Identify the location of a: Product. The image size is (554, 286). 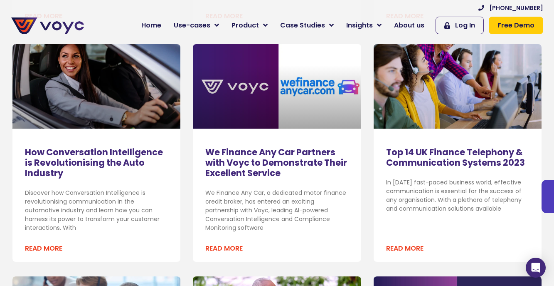
(249, 25).